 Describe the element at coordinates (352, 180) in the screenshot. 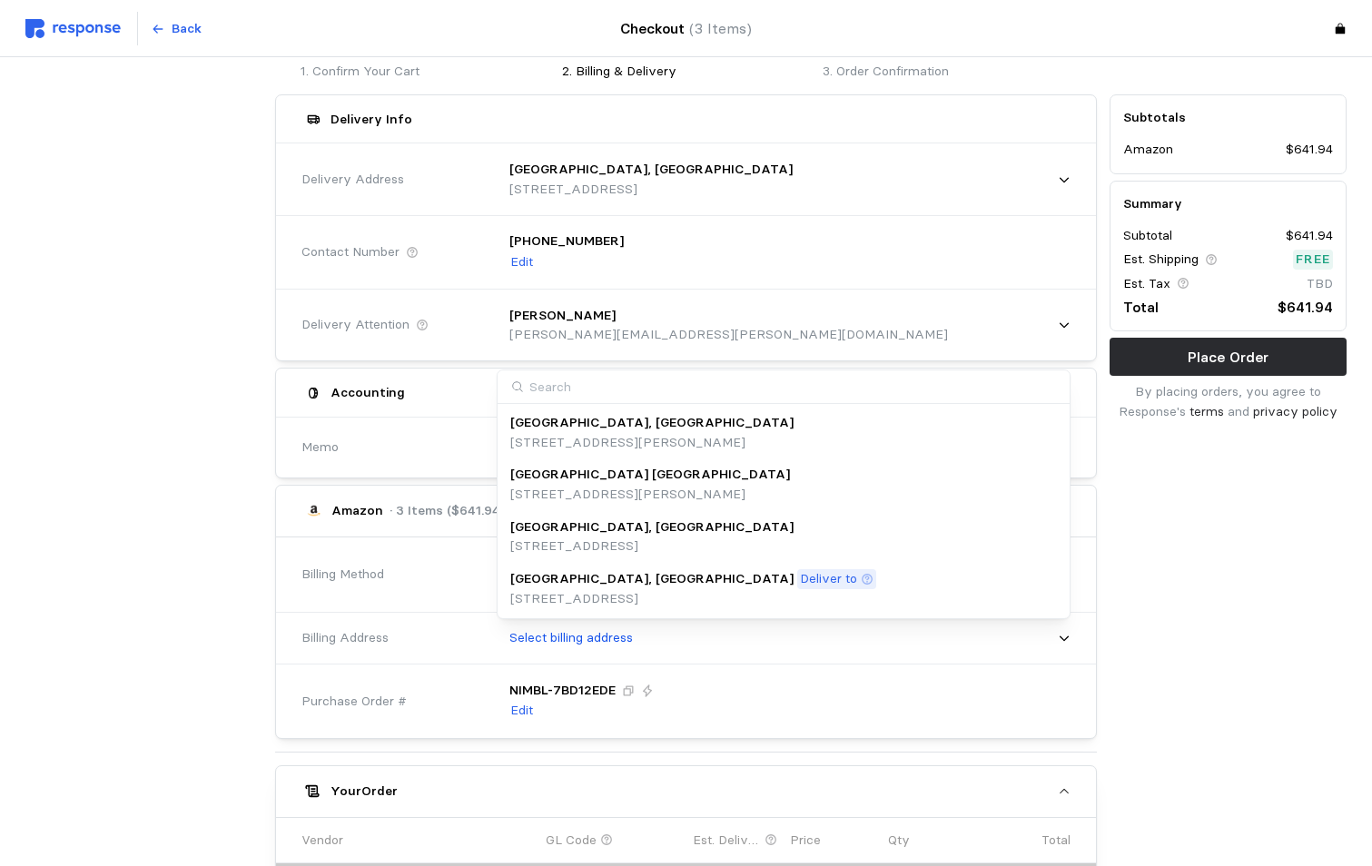

I see `span: Delivery Address` at that location.